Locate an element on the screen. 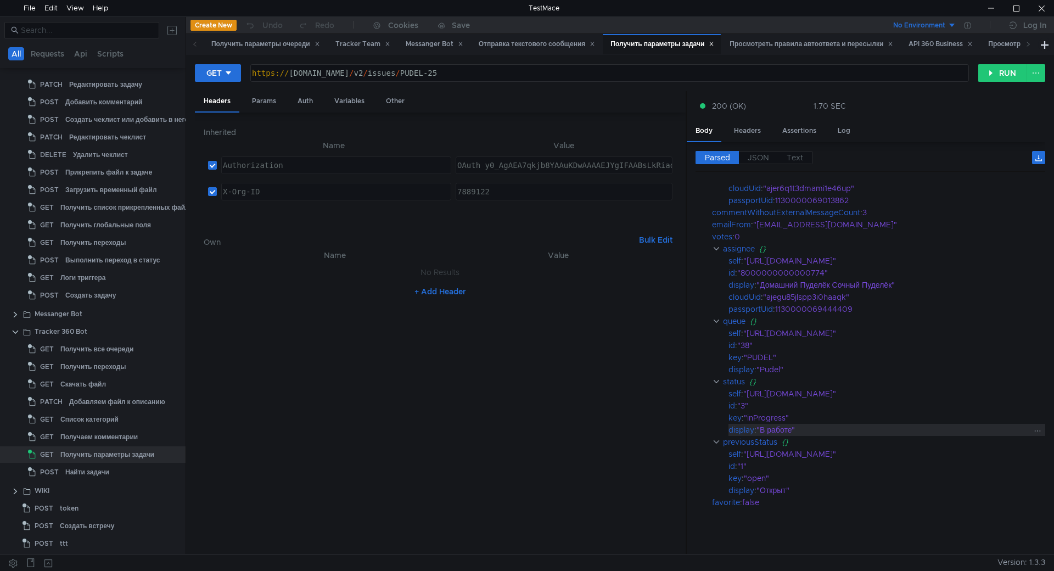 The width and height of the screenshot is (1054, 571). div: ttt is located at coordinates (64, 543).